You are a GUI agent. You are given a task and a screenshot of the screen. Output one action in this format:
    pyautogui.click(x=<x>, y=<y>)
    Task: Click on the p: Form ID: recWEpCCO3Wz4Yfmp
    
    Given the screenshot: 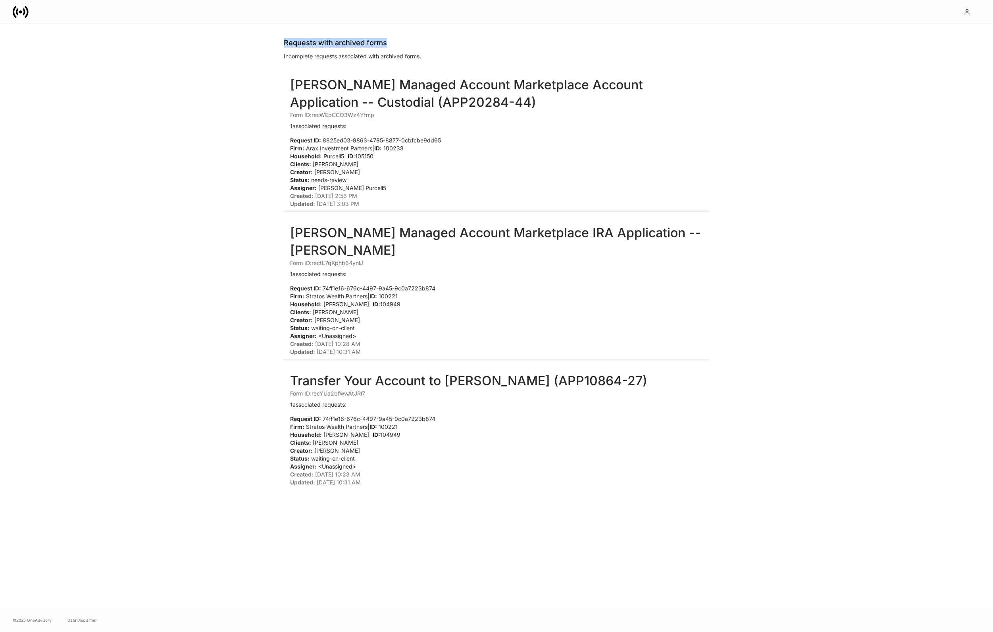 What is the action you would take?
    pyautogui.click(x=496, y=115)
    